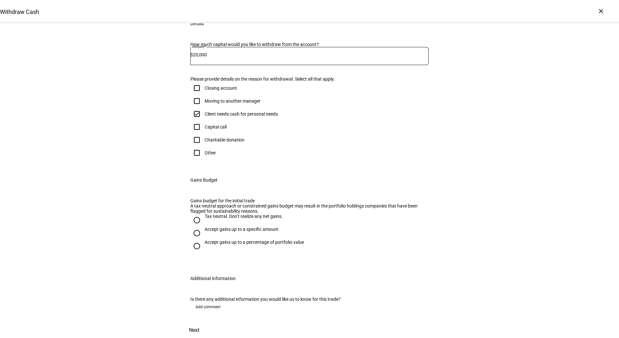 The width and height of the screenshot is (619, 338). I want to click on button: Next, so click(194, 330).